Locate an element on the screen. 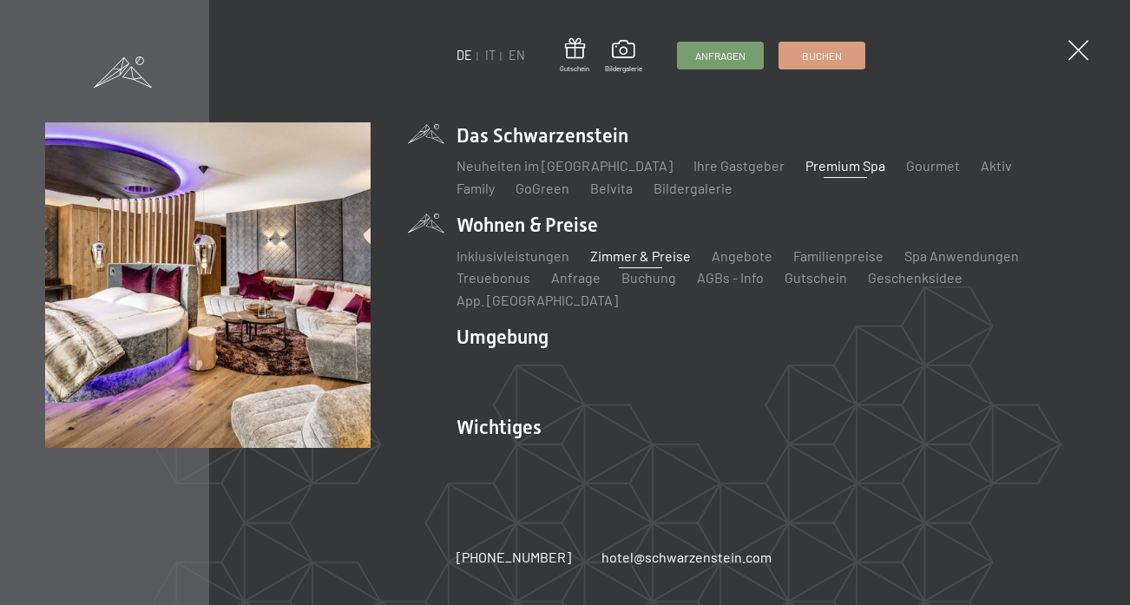 This screenshot has height=605, width=1130. span: Buchen is located at coordinates (822, 56).